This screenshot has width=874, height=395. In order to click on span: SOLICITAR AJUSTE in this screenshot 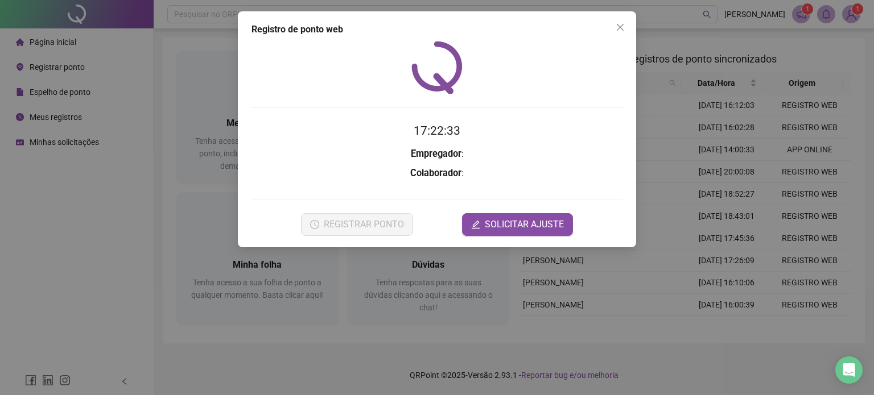, I will do `click(524, 225)`.